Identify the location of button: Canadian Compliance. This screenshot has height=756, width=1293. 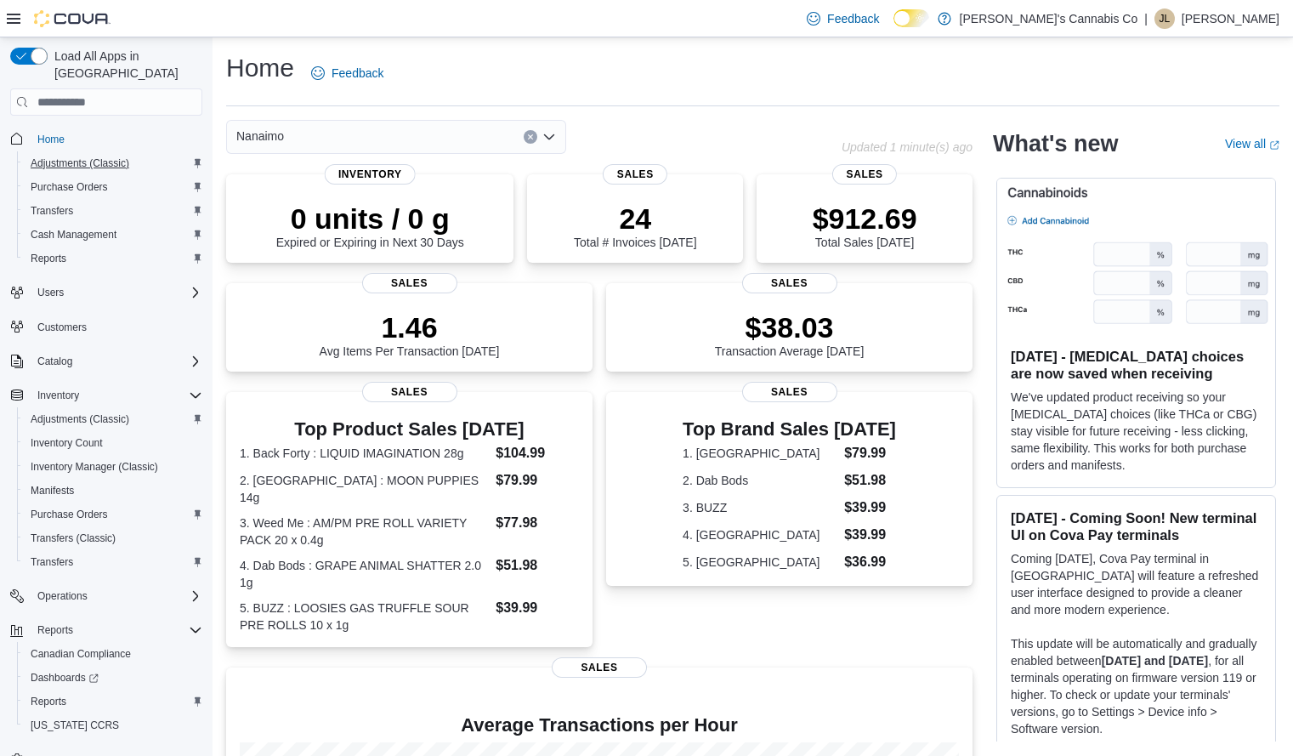
(113, 654).